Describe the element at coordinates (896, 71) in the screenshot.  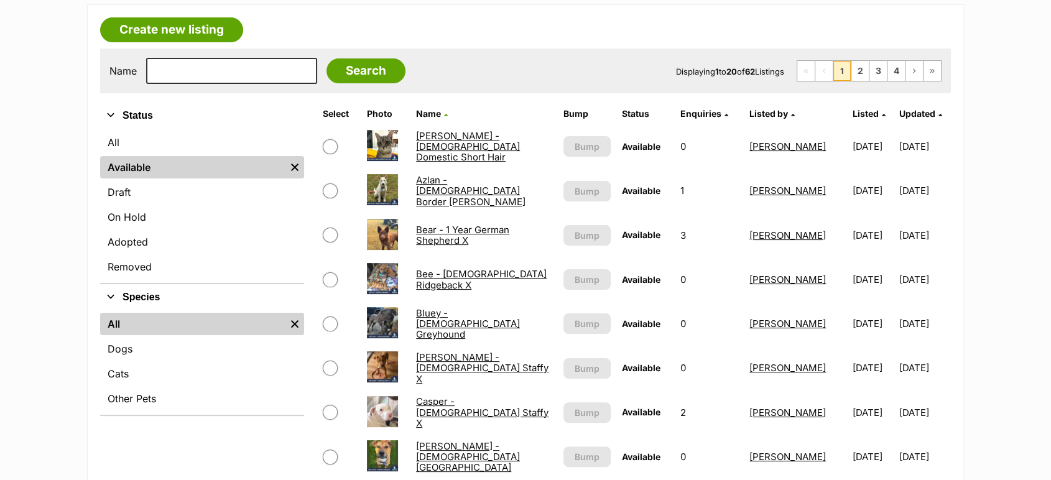
I see `a: Page 4` at that location.